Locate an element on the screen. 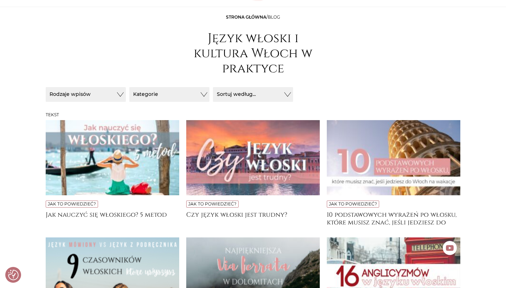 Image resolution: width=506 pixels, height=288 pixels. button: Preferencje co do zgód is located at coordinates (13, 275).